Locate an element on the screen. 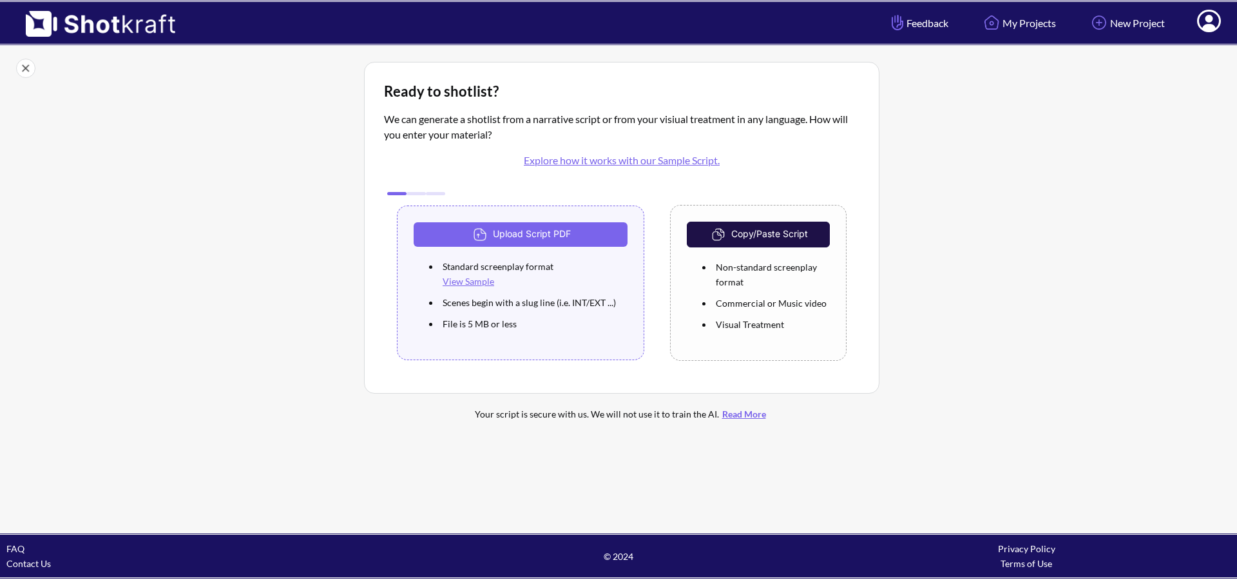 The image size is (1237, 587). div: Terms of Use is located at coordinates (1027, 563).